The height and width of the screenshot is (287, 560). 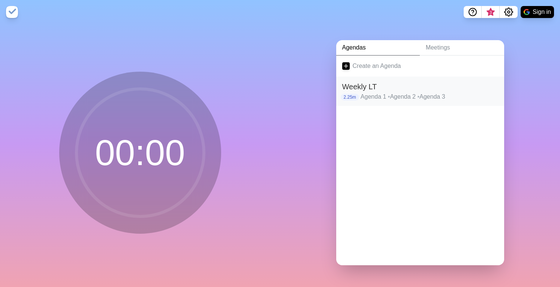 What do you see at coordinates (12, 12) in the screenshot?
I see `img: timeblocks logo` at bounding box center [12, 12].